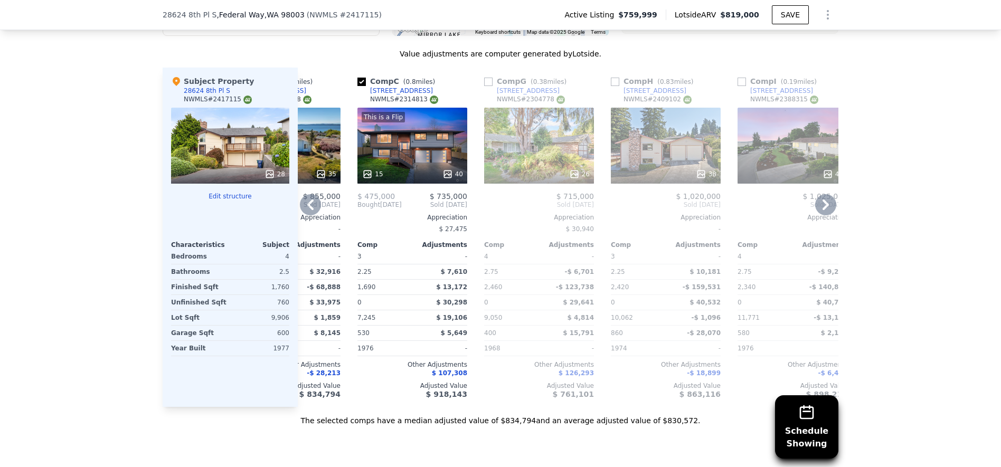 This screenshot has height=467, width=1001. What do you see at coordinates (207, 91) in the screenshot?
I see `div: 28624 8th Pl S` at bounding box center [207, 91].